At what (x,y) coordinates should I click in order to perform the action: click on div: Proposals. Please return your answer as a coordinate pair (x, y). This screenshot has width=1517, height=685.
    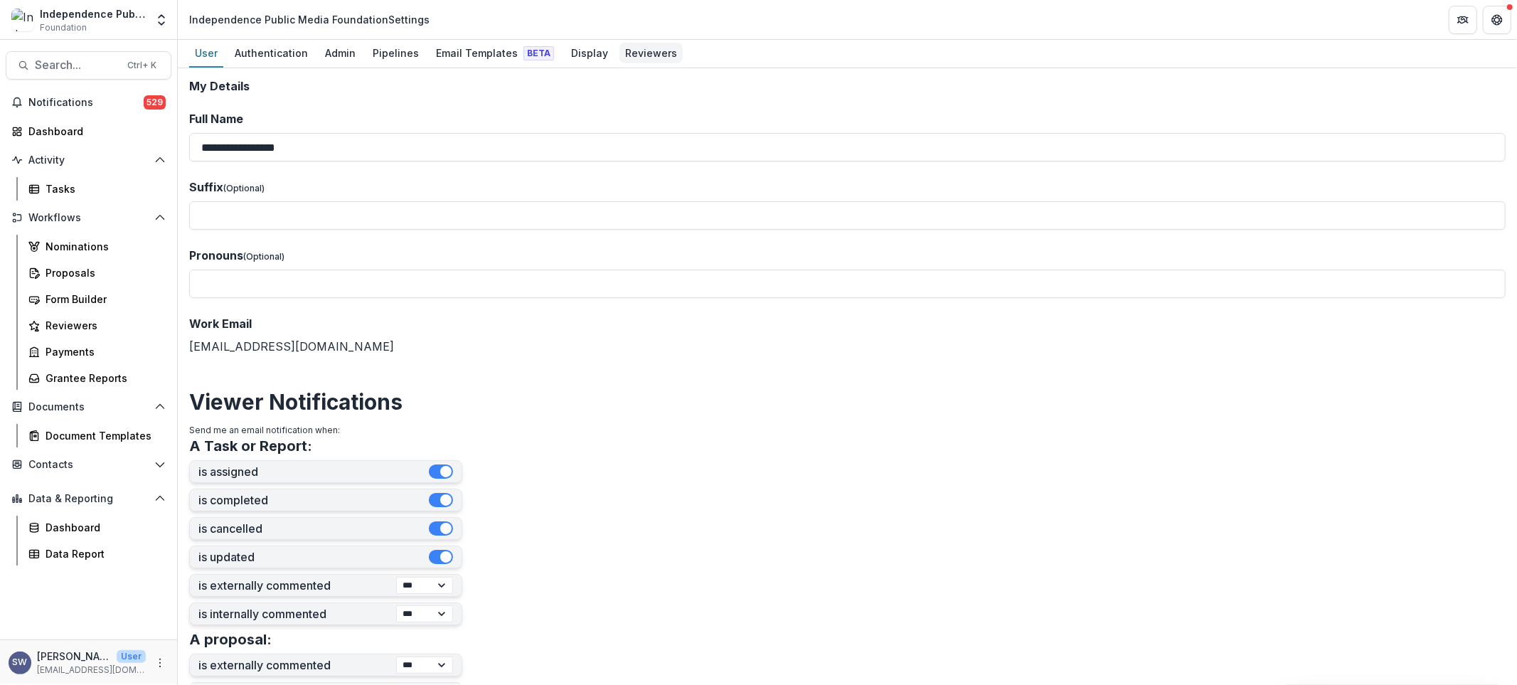
    Looking at the image, I should click on (102, 272).